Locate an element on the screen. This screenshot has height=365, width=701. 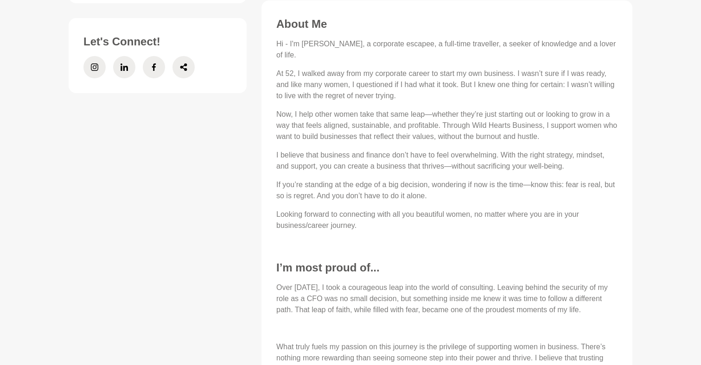
h3: About Me is located at coordinates (447, 24).